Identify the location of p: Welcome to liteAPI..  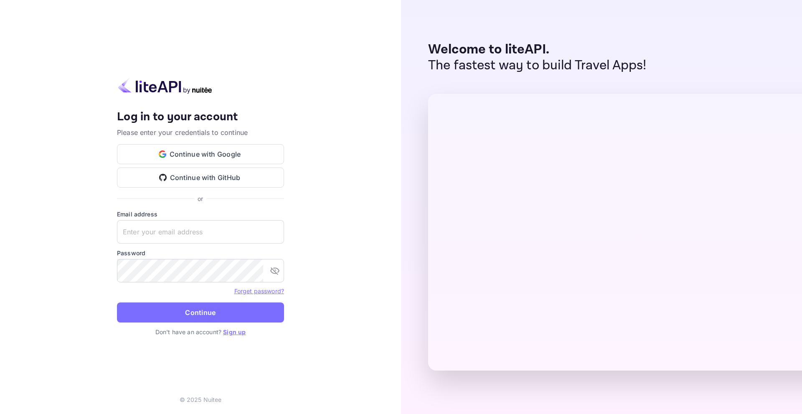
(537, 50).